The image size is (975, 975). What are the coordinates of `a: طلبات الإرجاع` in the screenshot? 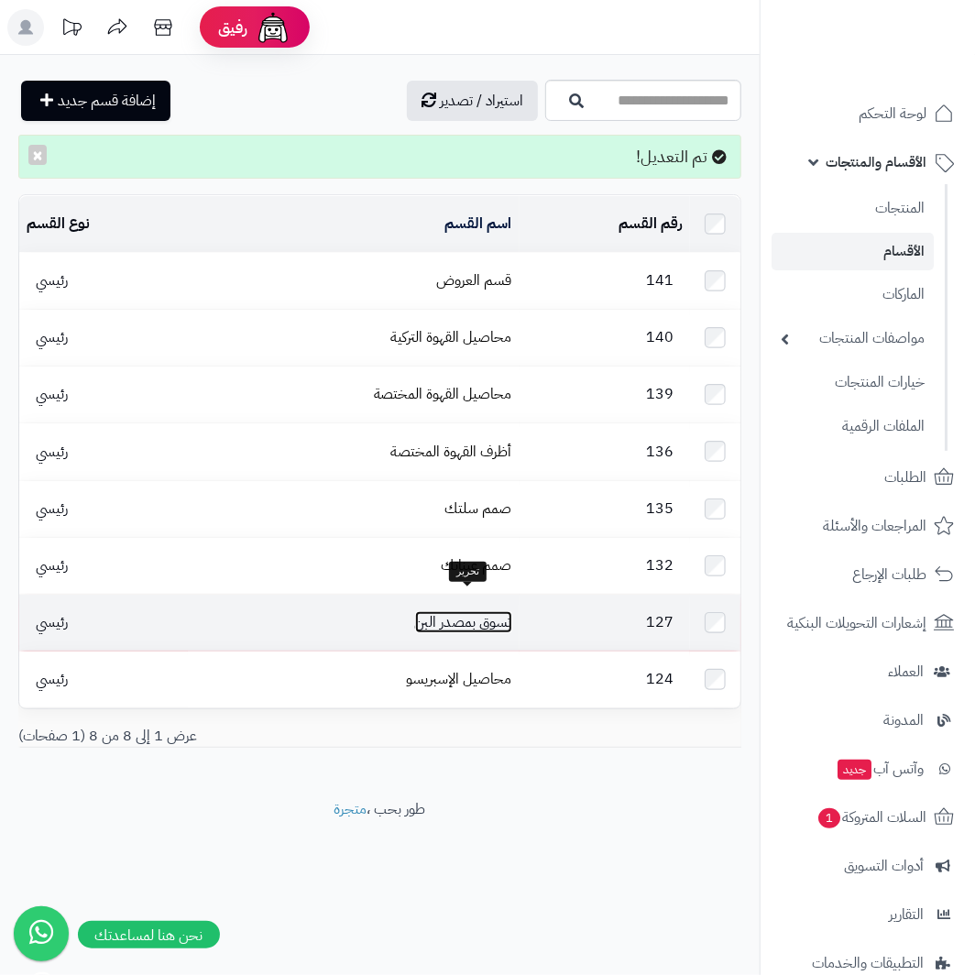 It's located at (867, 574).